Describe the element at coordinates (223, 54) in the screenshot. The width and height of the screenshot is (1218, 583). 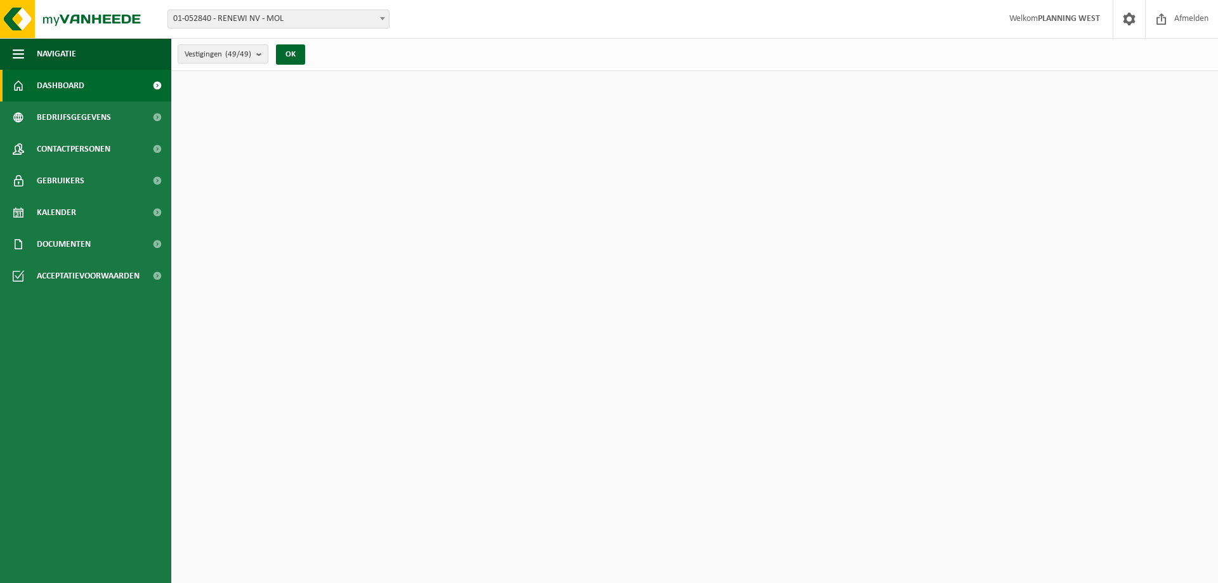
I see `button: Vestigingen(49/49)` at that location.